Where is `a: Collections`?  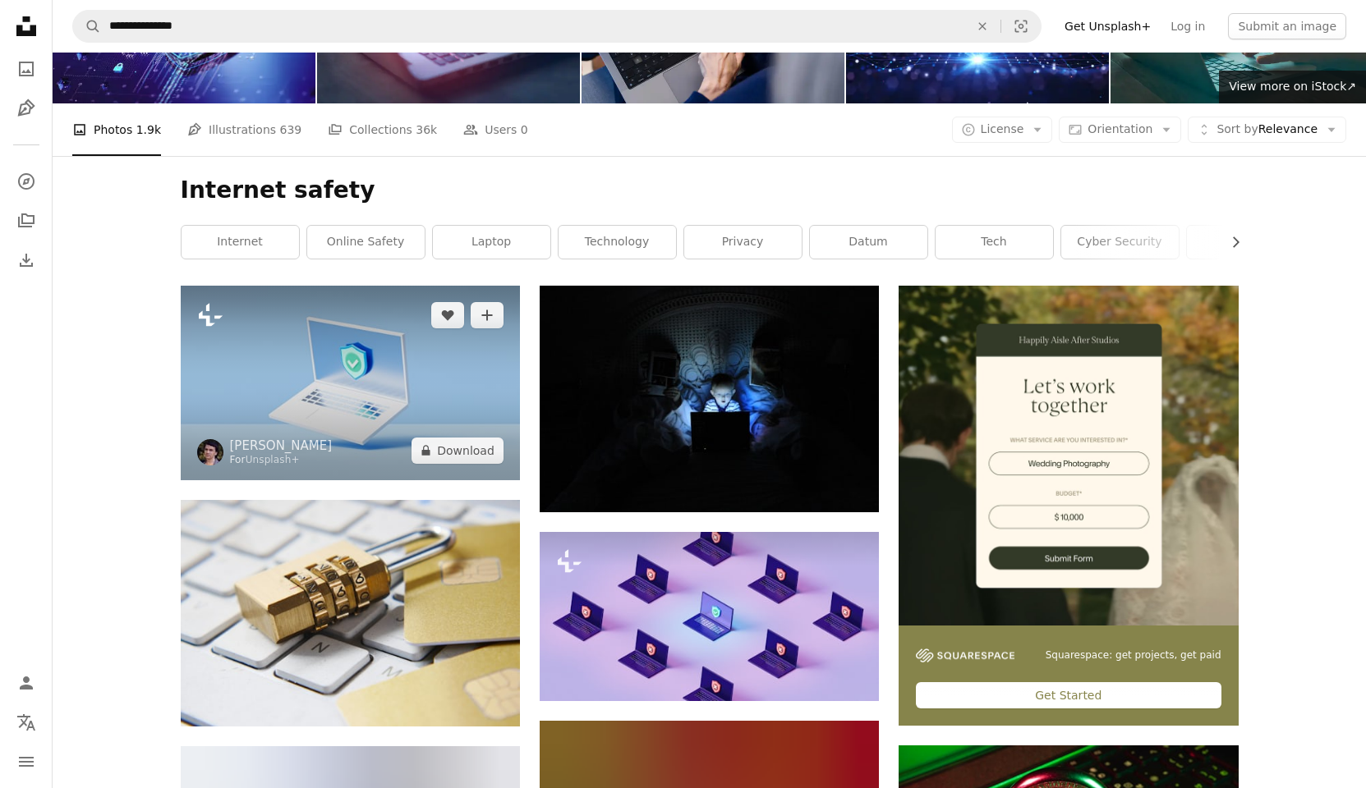
a: Collections is located at coordinates (26, 221).